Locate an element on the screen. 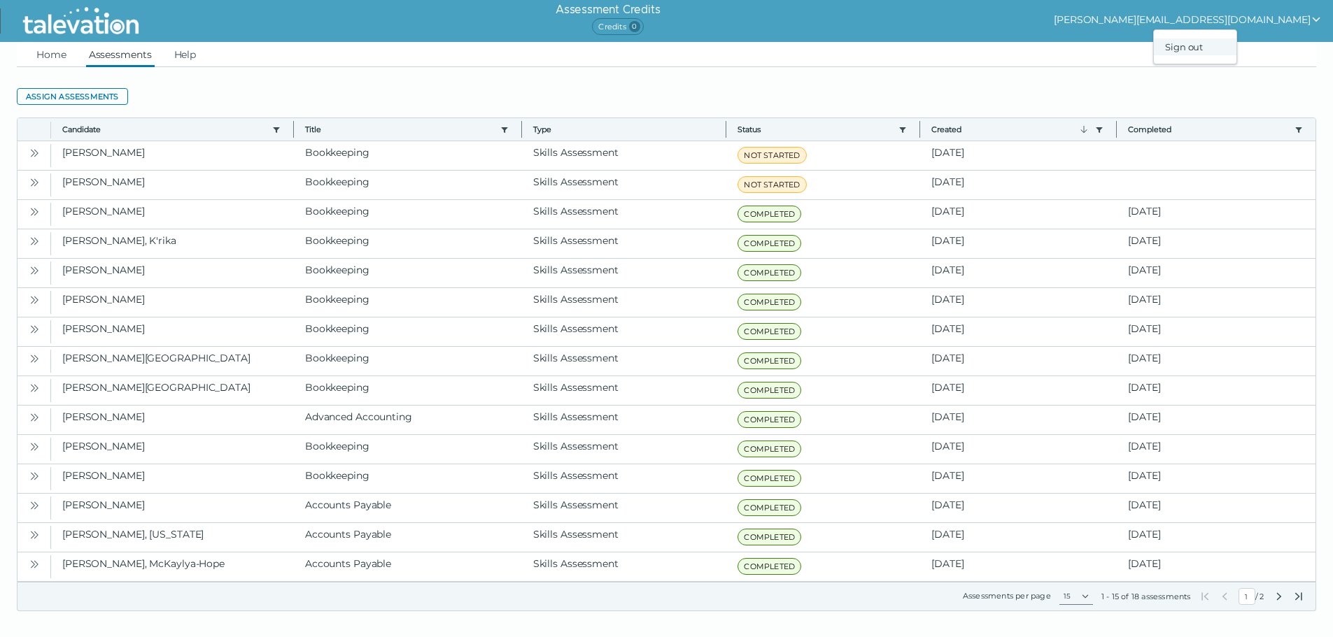 The height and width of the screenshot is (637, 1333). h6: Assessment Credits is located at coordinates (607, 10).